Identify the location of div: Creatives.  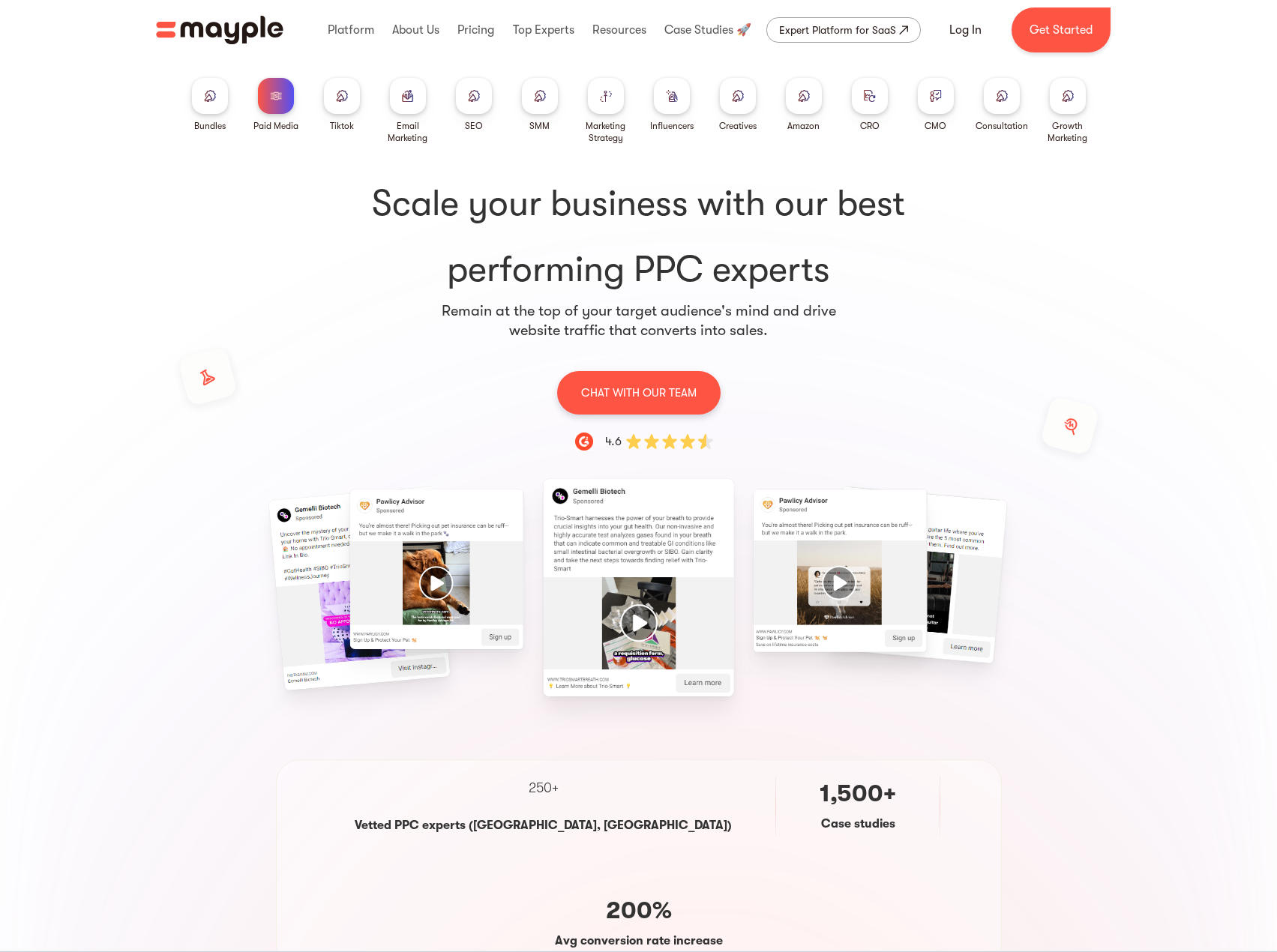
(738, 125).